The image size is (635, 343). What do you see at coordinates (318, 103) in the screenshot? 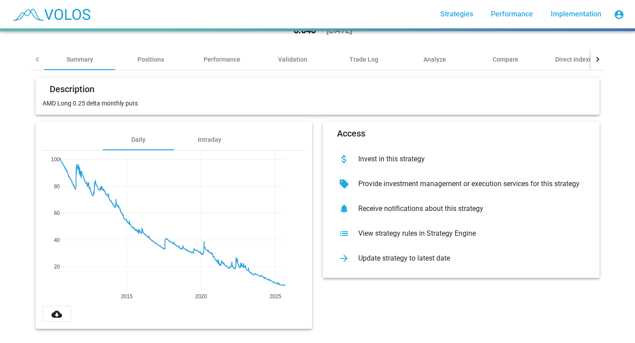
I see `p: AMD Long 0.25 delta monthly puts` at bounding box center [318, 103].